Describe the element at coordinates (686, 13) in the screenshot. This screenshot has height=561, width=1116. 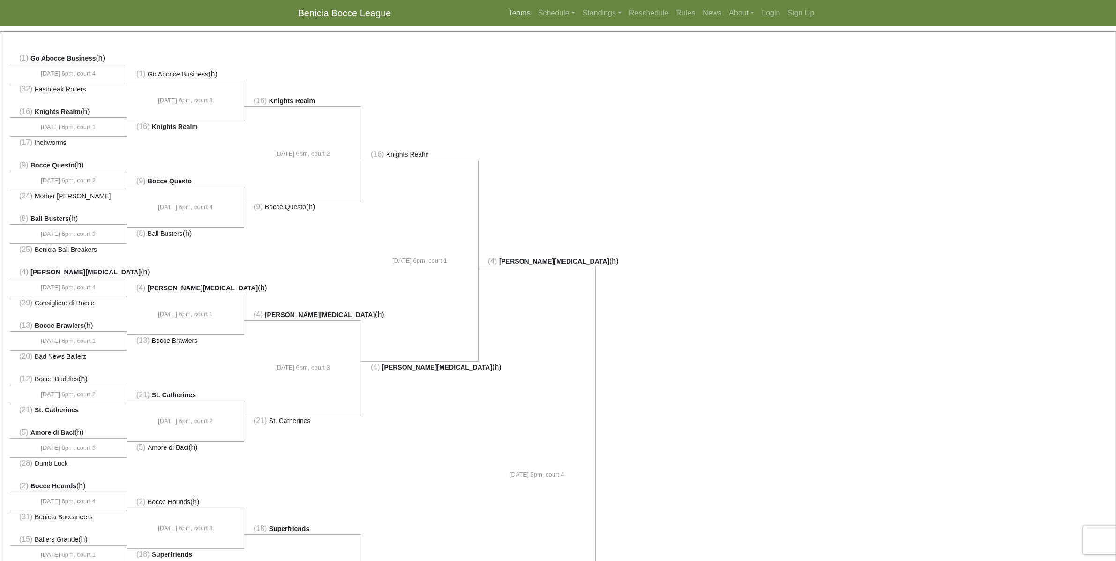
I see `a: Rules` at that location.